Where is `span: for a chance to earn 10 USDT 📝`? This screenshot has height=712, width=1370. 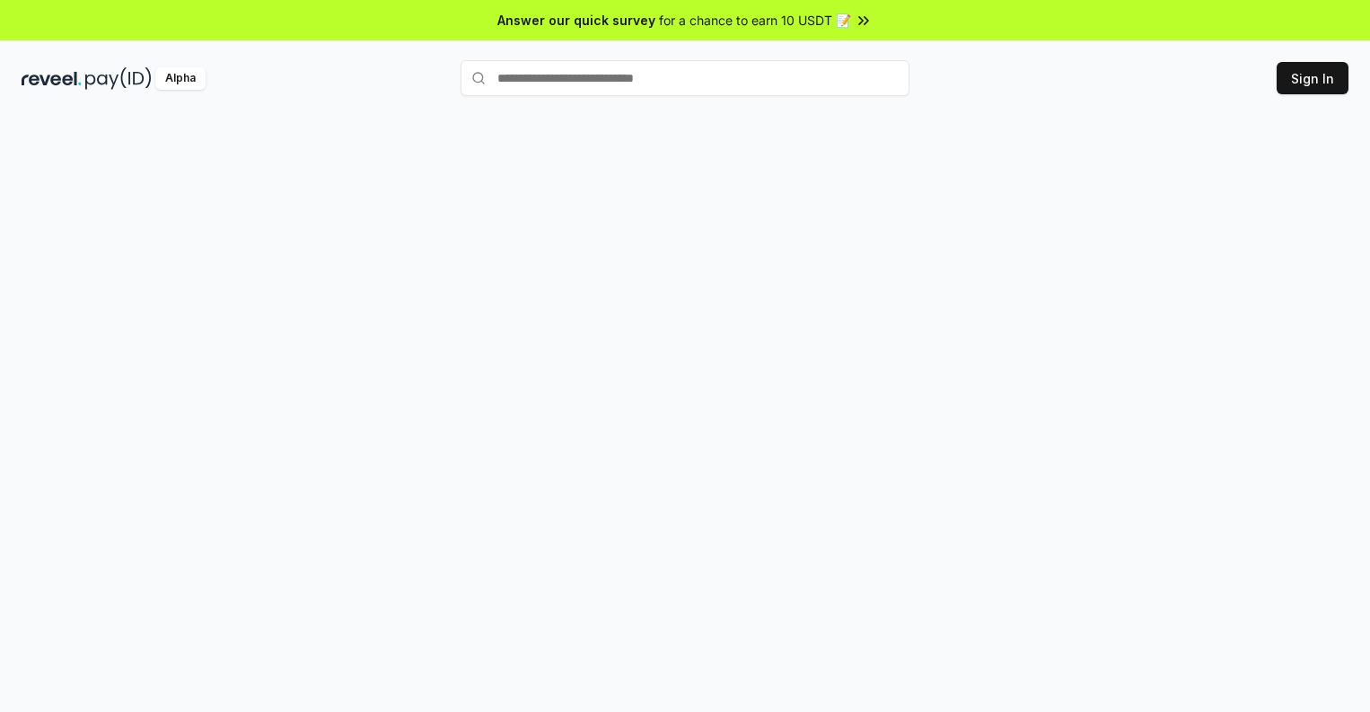
span: for a chance to earn 10 USDT 📝 is located at coordinates (755, 20).